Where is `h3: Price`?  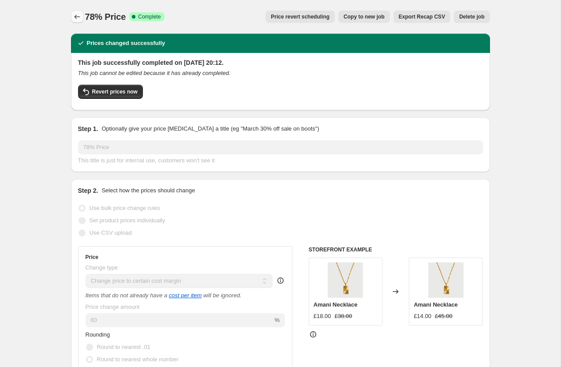 h3: Price is located at coordinates (92, 257).